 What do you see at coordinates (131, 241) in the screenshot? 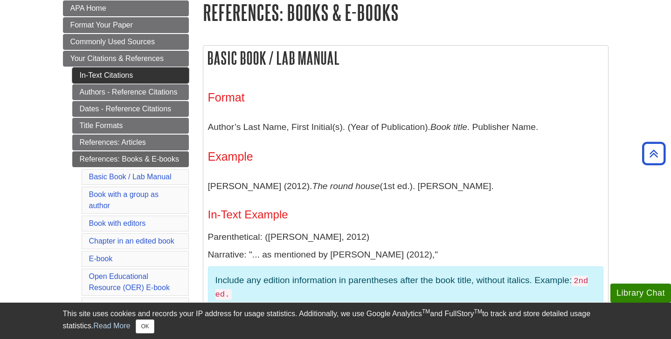
I see `a: Chapter in an edited book` at bounding box center [131, 241].